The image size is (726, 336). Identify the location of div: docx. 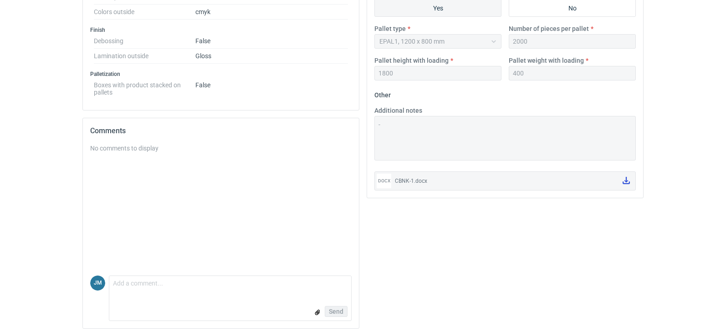
(384, 181).